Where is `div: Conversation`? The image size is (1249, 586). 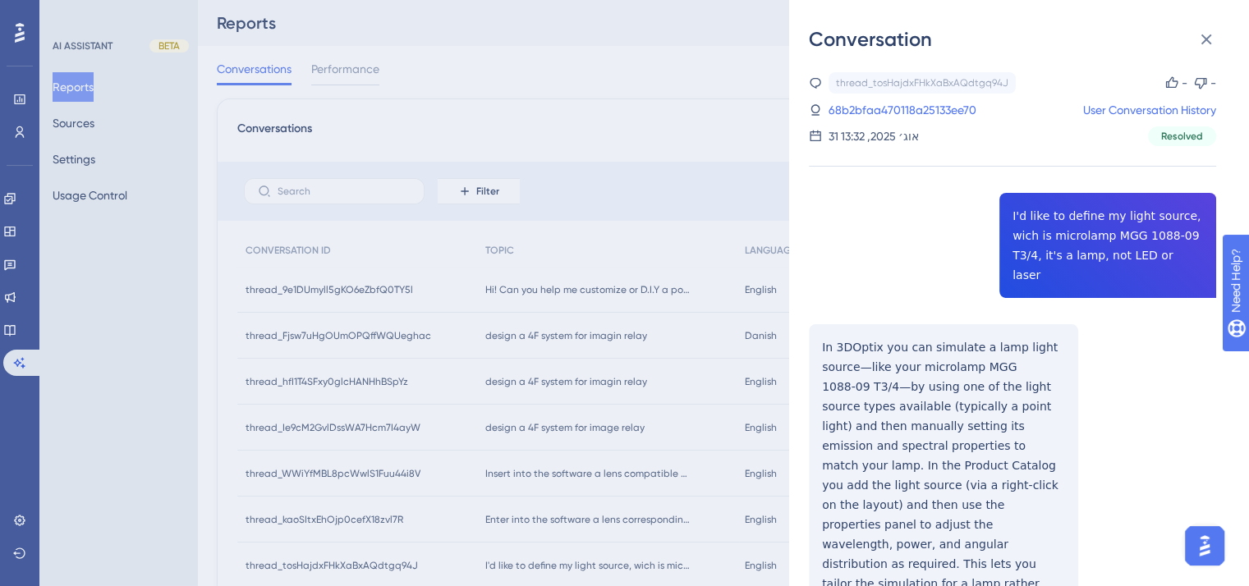
div: Conversation is located at coordinates (1019, 39).